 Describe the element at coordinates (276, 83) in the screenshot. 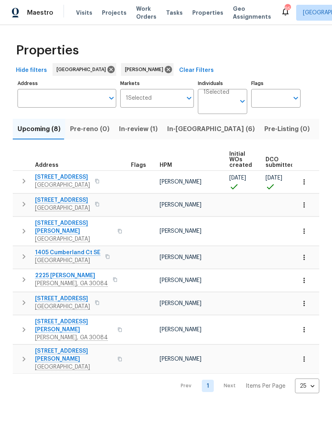

I see `label: Flags` at that location.